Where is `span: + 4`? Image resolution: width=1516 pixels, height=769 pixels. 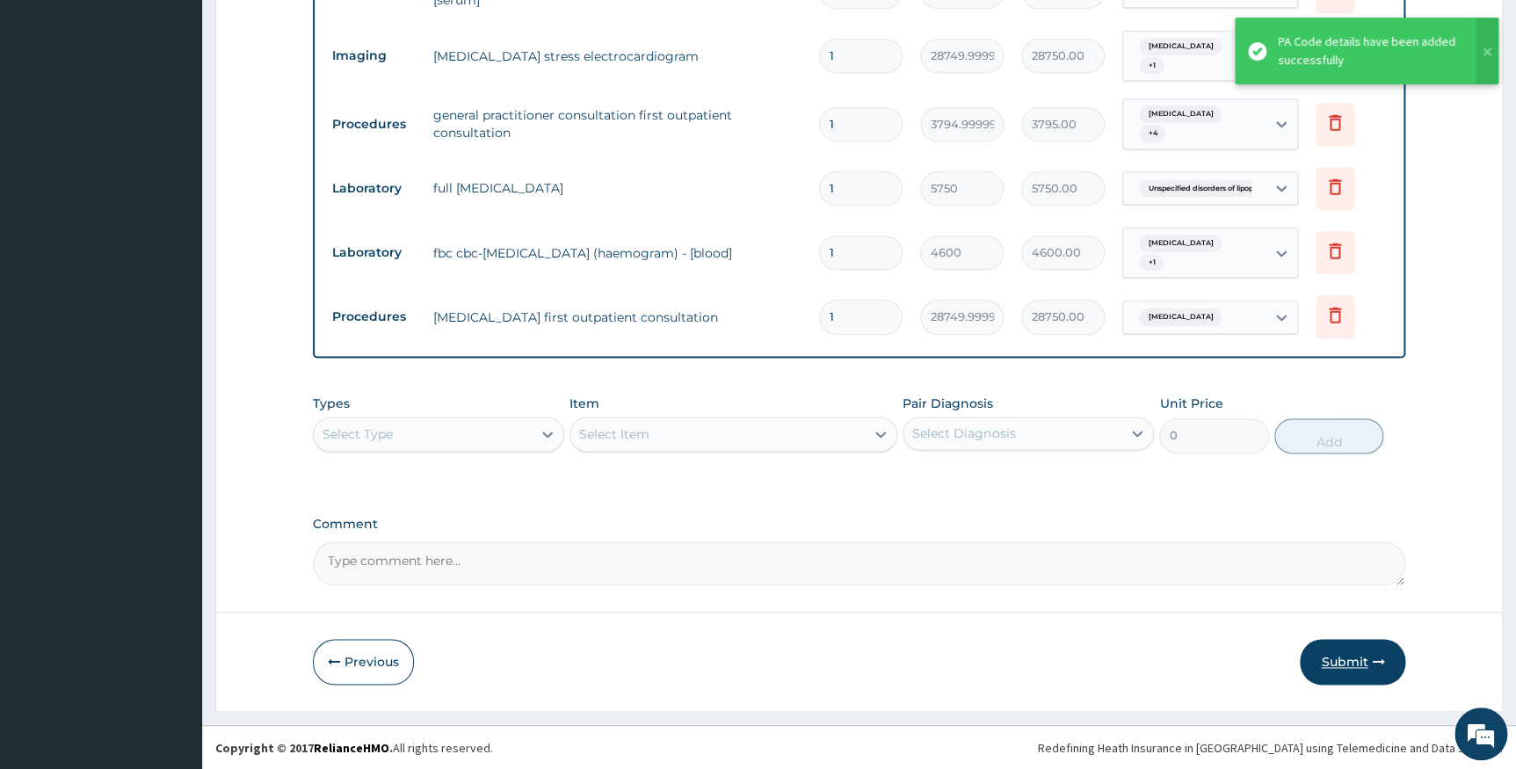 span: + 4 is located at coordinates (1152, 134).